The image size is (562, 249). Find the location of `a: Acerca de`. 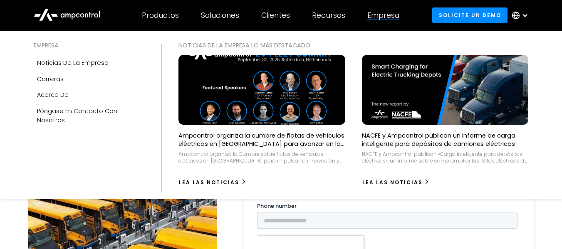

a: Acerca de is located at coordinates (89, 95).